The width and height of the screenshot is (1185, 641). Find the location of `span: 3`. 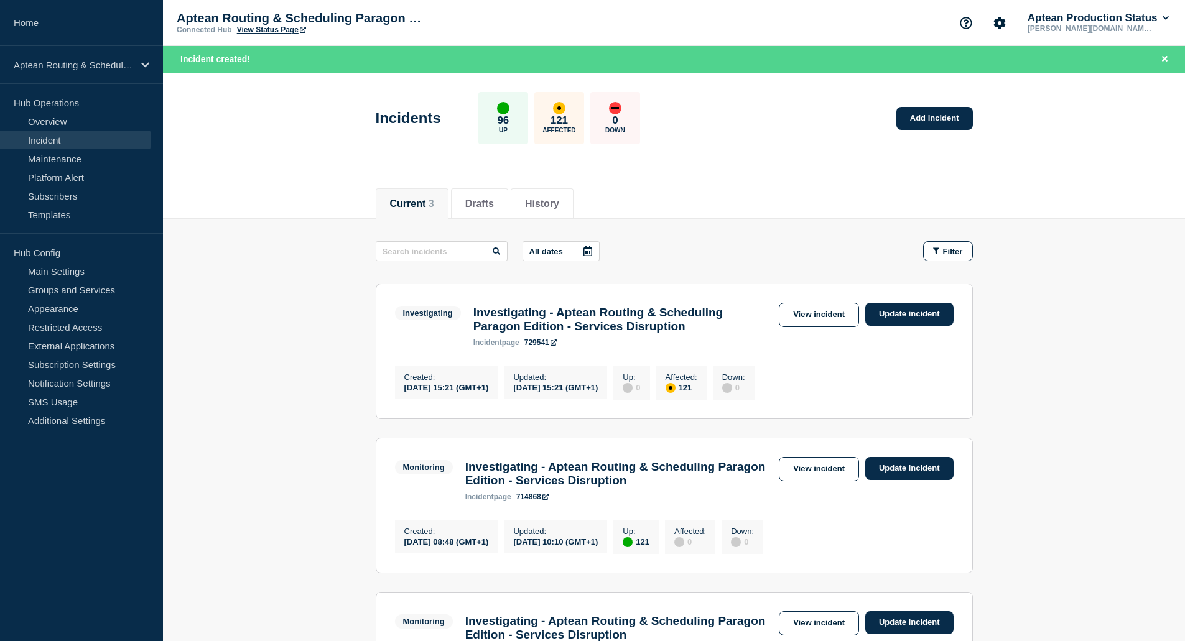

span: 3 is located at coordinates (431, 203).